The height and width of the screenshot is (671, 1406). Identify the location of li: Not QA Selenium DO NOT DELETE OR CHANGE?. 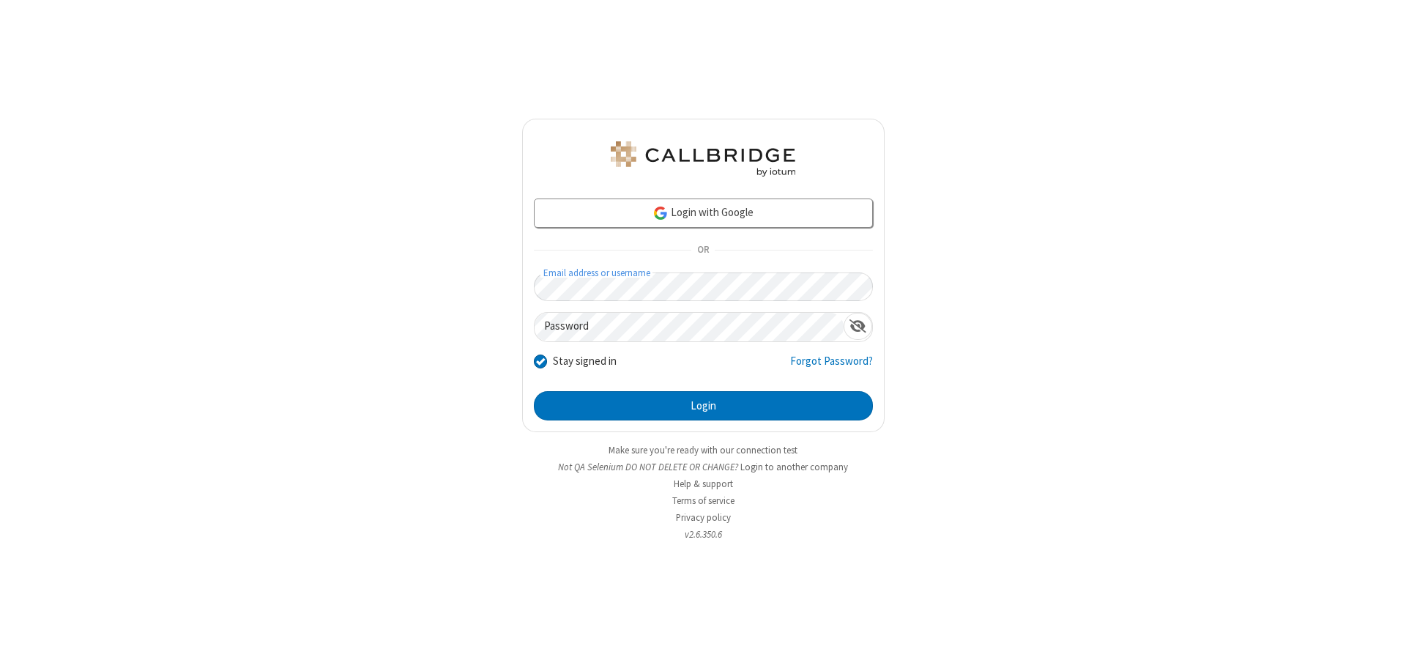
(703, 467).